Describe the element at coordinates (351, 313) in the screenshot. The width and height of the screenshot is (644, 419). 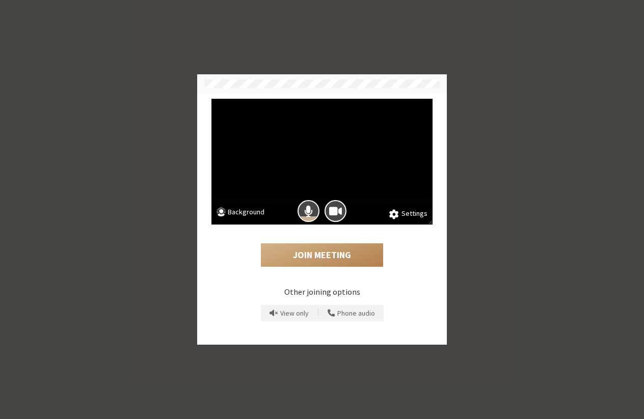
I see `button: Use your phone for mic and speaker while you view the meeting on this device.` at that location.